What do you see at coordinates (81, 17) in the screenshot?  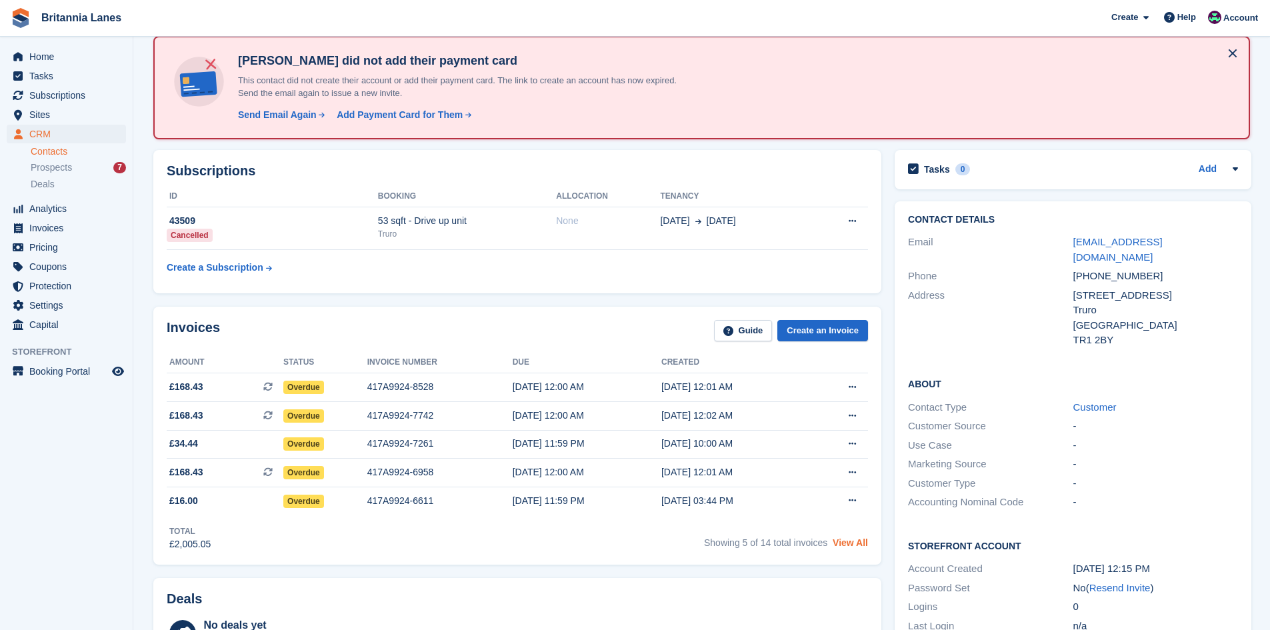 I see `a: Britannia Lanes` at bounding box center [81, 17].